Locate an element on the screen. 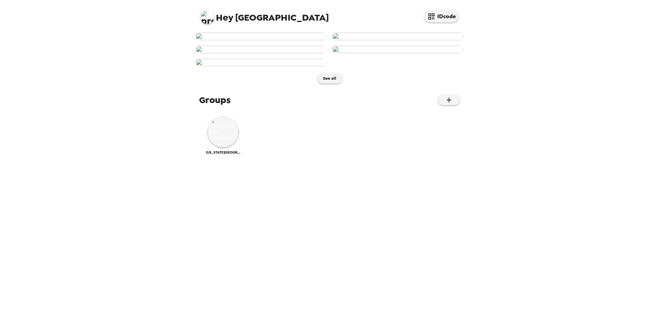 The height and width of the screenshot is (313, 659). img: user-268670 is located at coordinates (261, 63).